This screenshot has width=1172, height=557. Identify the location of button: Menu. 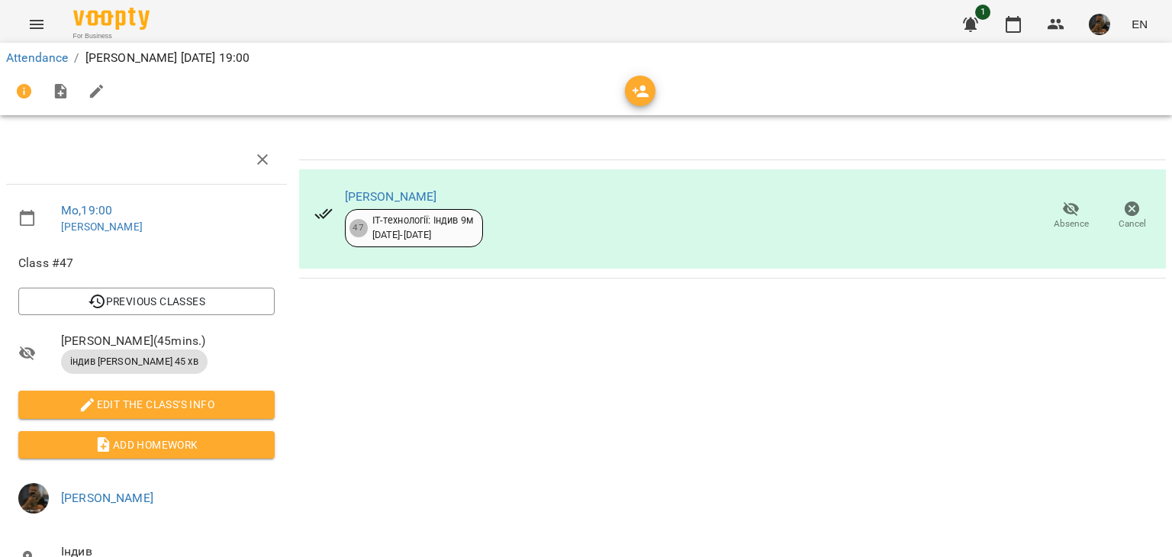
(37, 24).